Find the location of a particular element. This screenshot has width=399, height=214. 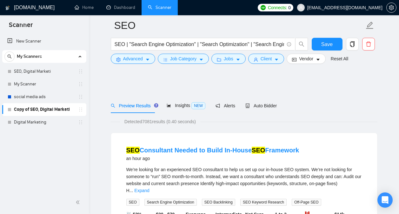

span: Preview Results is located at coordinates (134, 106).